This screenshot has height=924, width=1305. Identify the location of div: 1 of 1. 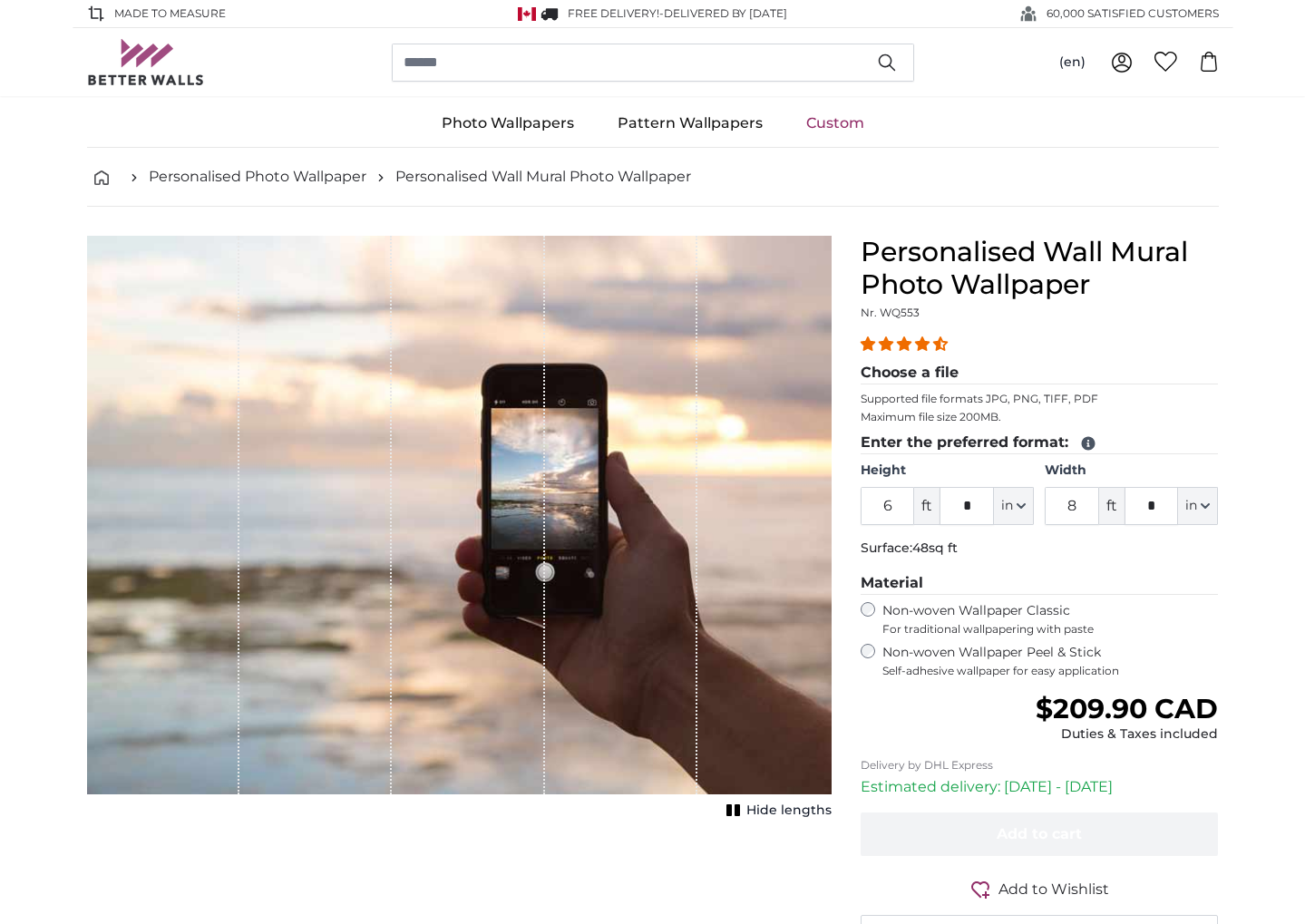
(459, 530).